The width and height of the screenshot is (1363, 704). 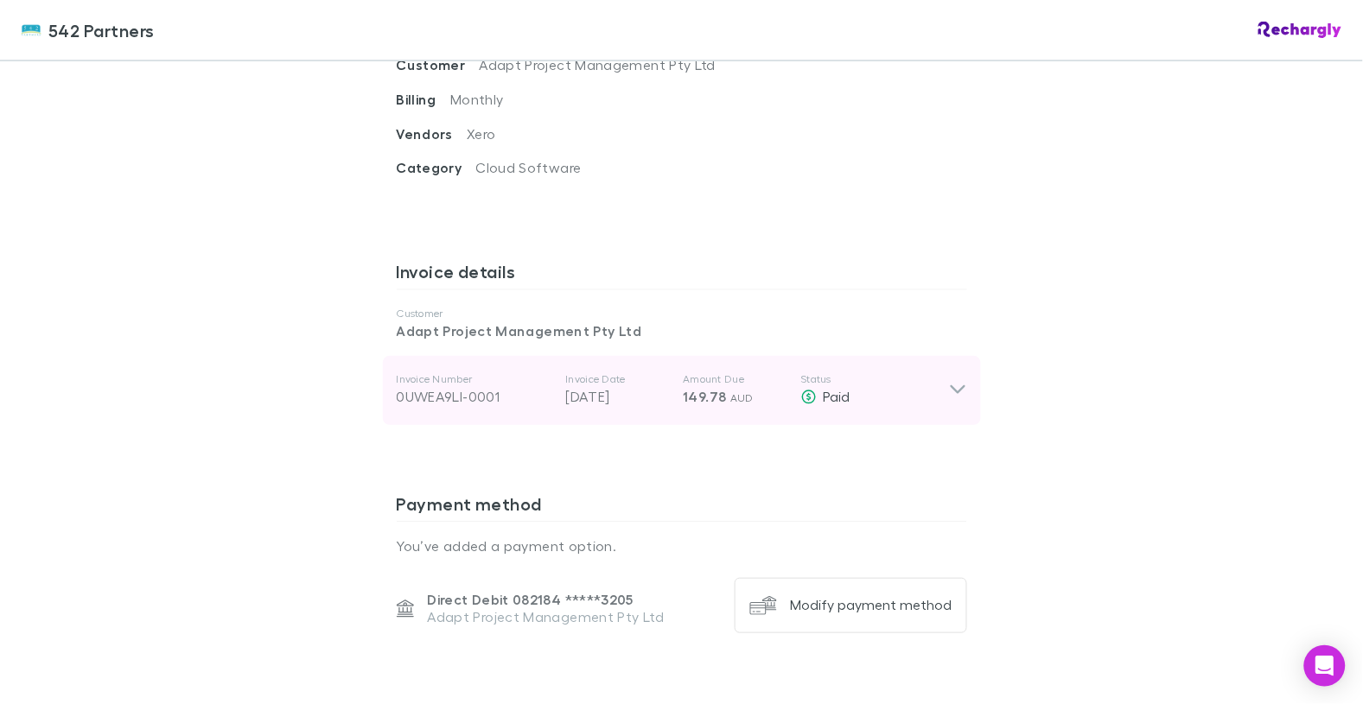 What do you see at coordinates (1300, 30) in the screenshot?
I see `img: Rechargly Logo` at bounding box center [1300, 30].